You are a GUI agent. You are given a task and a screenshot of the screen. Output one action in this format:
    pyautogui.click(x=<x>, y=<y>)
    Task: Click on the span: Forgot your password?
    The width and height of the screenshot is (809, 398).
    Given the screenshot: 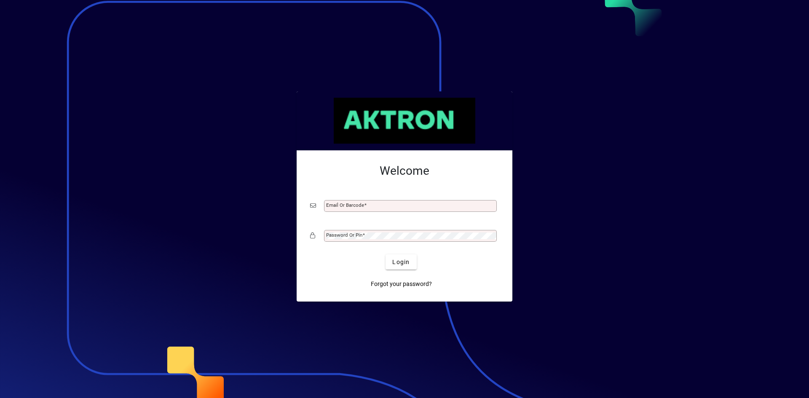 What is the action you would take?
    pyautogui.click(x=401, y=284)
    